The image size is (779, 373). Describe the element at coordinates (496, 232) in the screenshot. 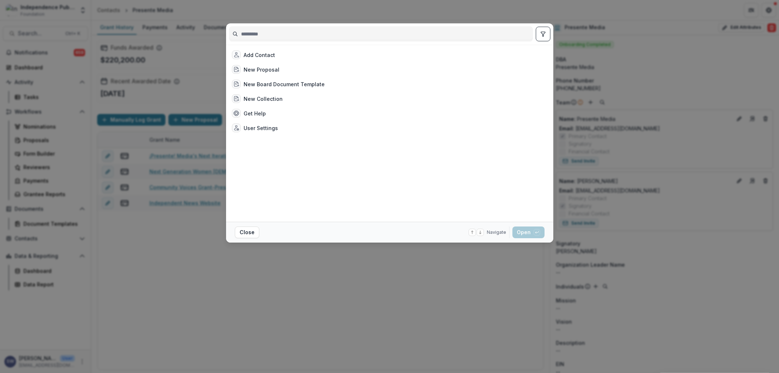

I see `span: Navigate` at that location.